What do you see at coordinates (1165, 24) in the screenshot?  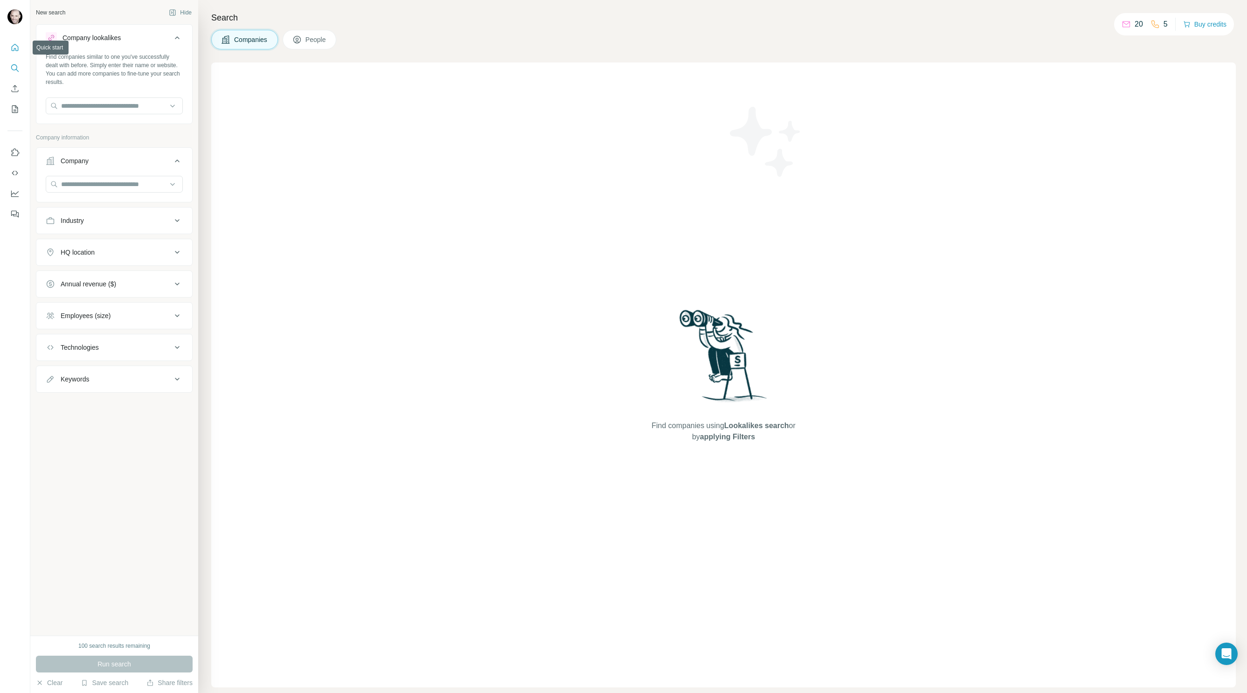 I see `p: 5` at bounding box center [1165, 24].